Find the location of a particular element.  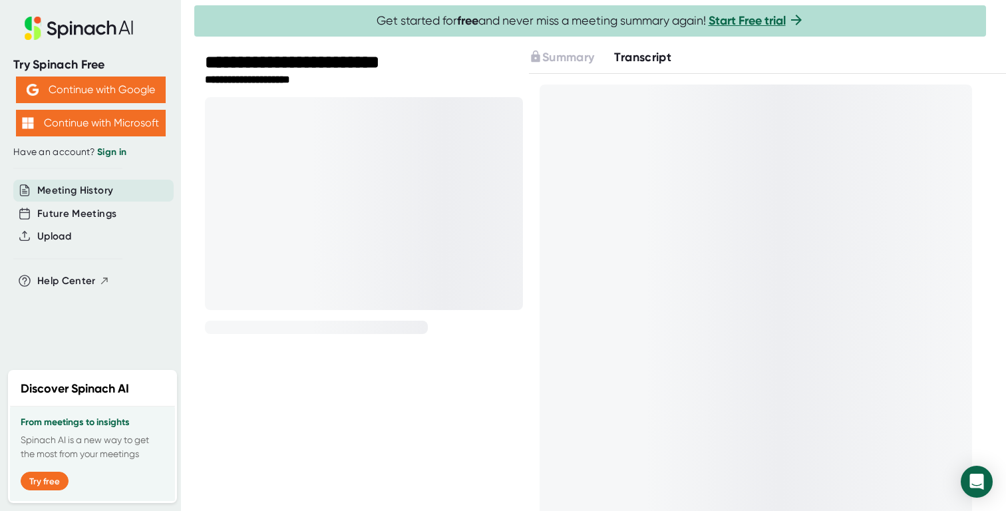

div: Have an account? is located at coordinates (91, 152).